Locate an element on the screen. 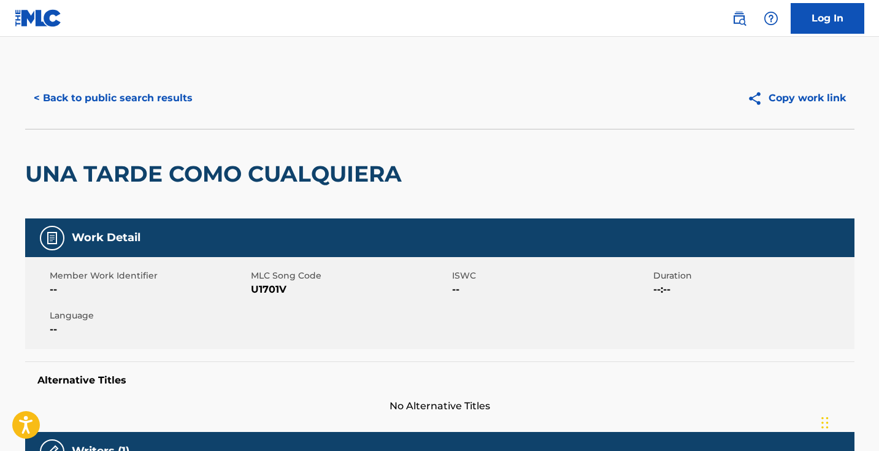 The width and height of the screenshot is (879, 451). span: Member Work Identifier is located at coordinates (148, 275).